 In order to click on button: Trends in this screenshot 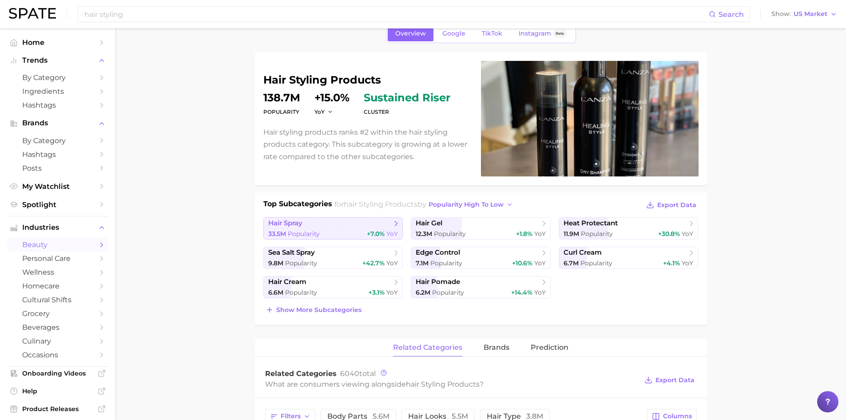, I will do `click(58, 60)`.